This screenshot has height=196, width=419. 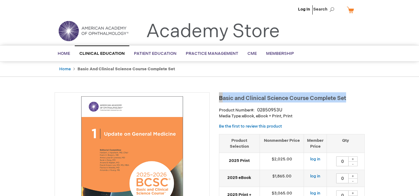 I want to click on td: $2,025.00, so click(x=281, y=161).